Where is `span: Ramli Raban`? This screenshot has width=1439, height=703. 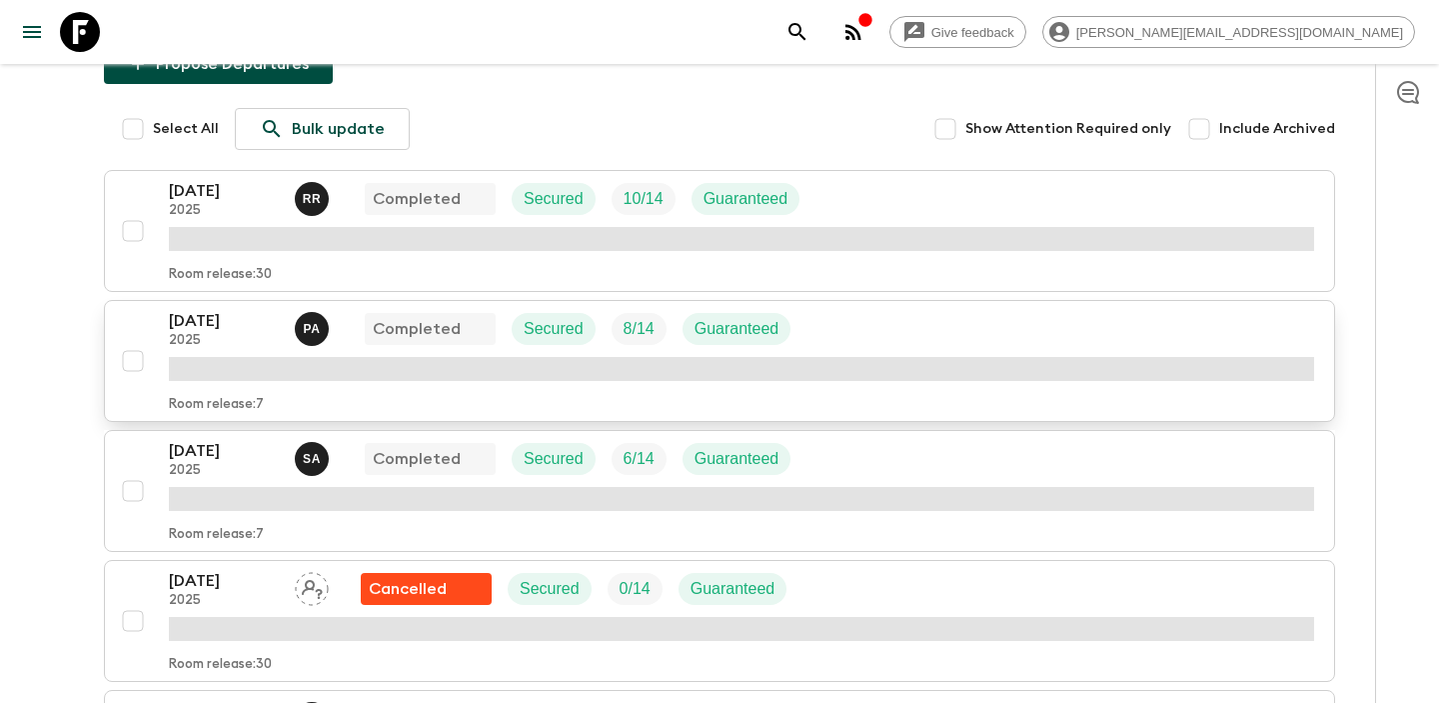
span: Ramli Raban is located at coordinates (314, 196).